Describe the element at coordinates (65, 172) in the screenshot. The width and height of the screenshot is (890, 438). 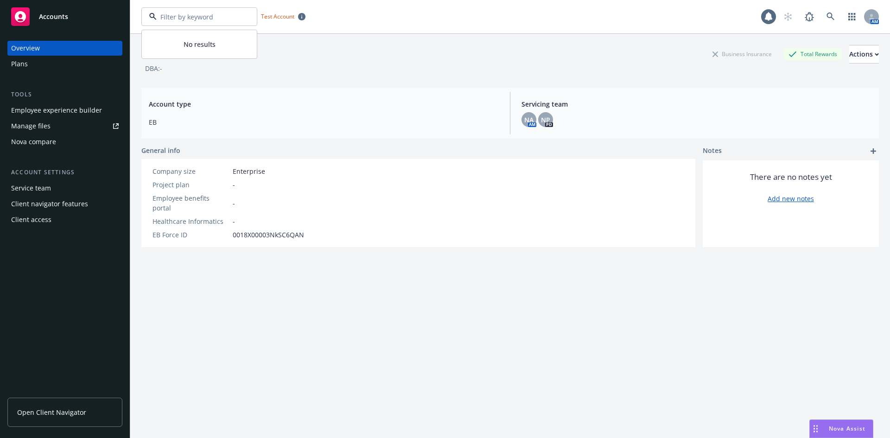
I see `div: Account settings` at that location.